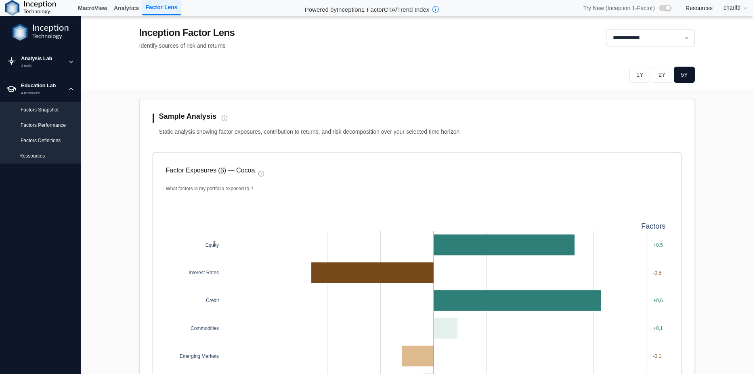 The image size is (753, 374). What do you see at coordinates (42, 86) in the screenshot?
I see `div: Education Lab` at bounding box center [42, 86].